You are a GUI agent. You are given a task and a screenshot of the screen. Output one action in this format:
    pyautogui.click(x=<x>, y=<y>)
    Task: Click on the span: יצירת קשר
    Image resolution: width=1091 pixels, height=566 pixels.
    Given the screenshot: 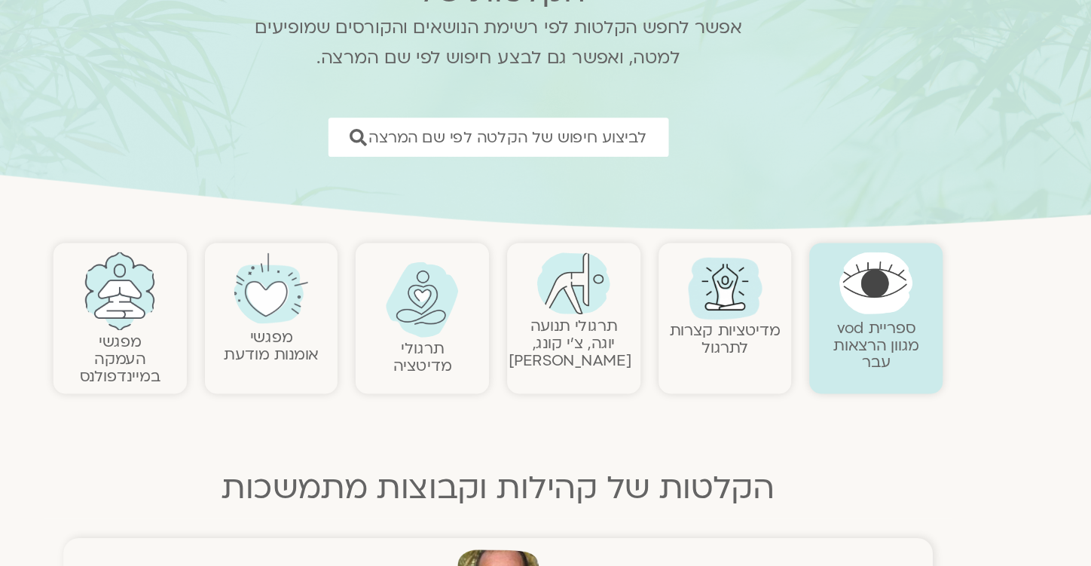 What is the action you would take?
    pyautogui.click(x=1018, y=545)
    